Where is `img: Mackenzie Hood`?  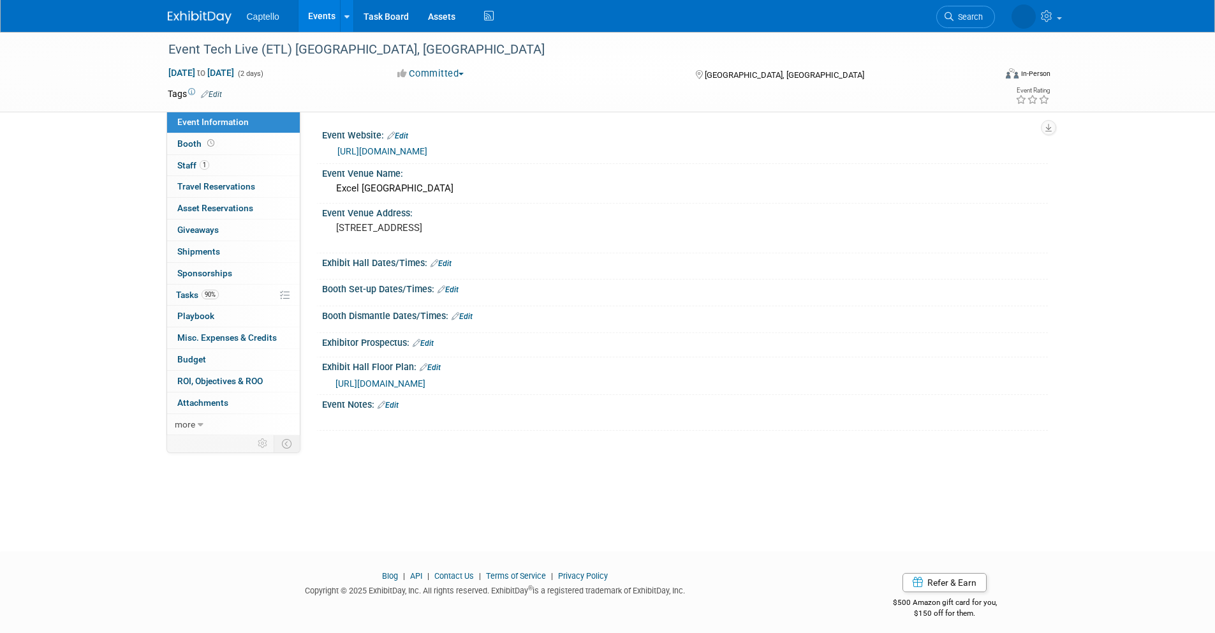 img: Mackenzie Hood is located at coordinates (1024, 17).